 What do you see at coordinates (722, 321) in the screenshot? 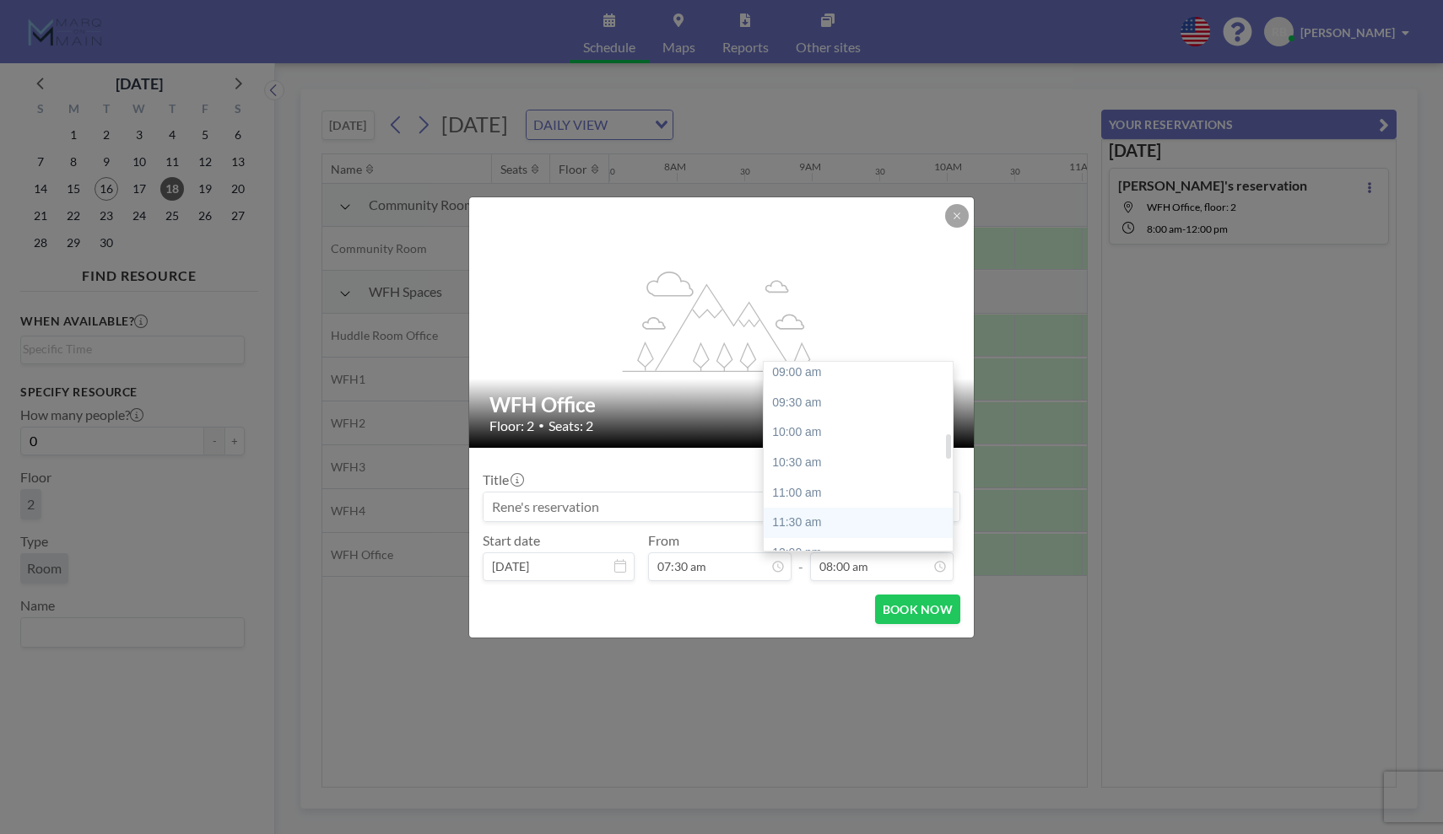
I see `g: flex-grow: 1.2;` at bounding box center [722, 321].